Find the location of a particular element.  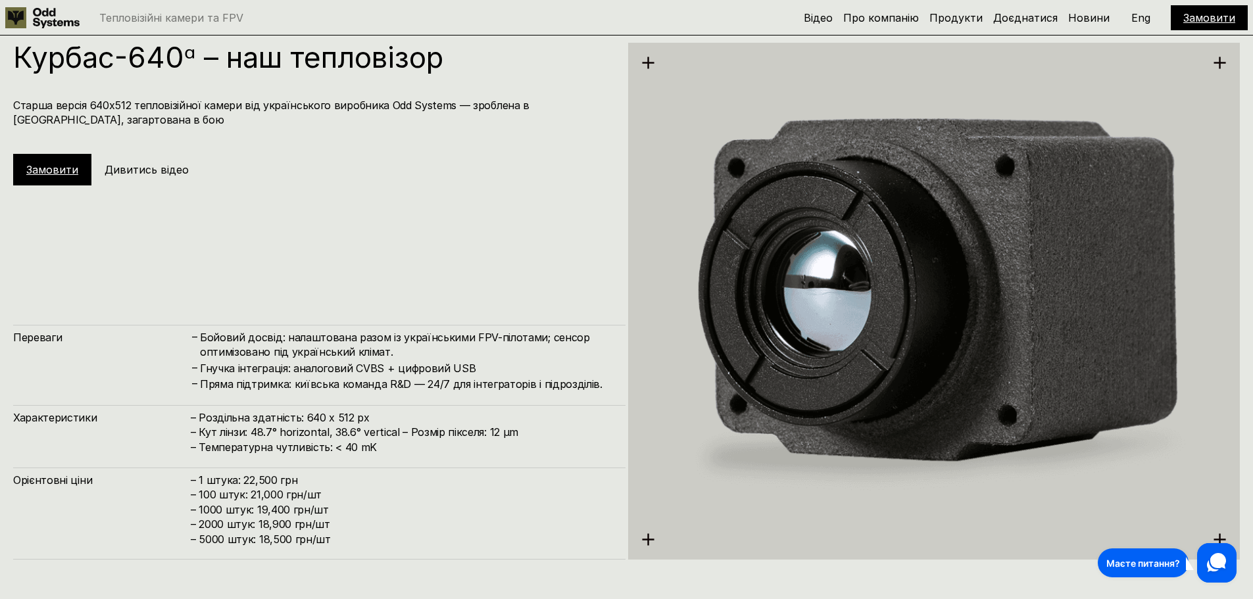

a: Новини is located at coordinates (1088, 18).